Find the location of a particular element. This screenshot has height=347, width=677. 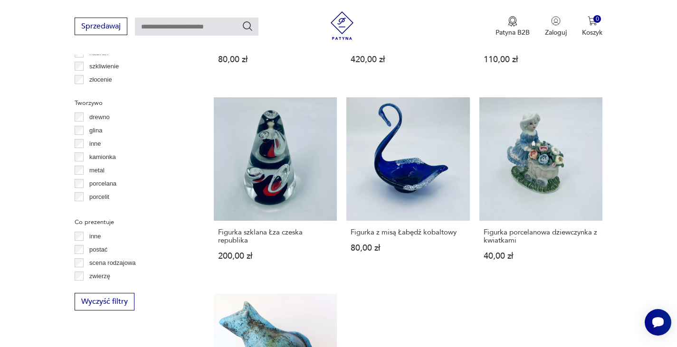

button: 0Koszyk is located at coordinates (592, 27).